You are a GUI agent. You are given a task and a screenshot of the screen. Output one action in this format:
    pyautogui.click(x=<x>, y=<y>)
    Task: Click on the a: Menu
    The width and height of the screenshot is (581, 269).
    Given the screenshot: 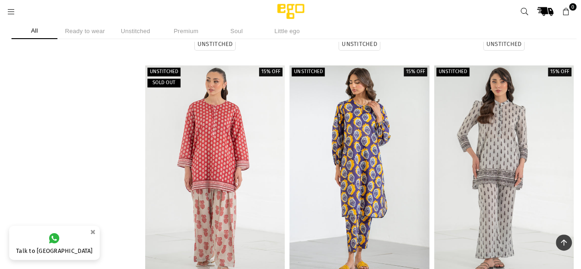 What is the action you would take?
    pyautogui.click(x=11, y=11)
    